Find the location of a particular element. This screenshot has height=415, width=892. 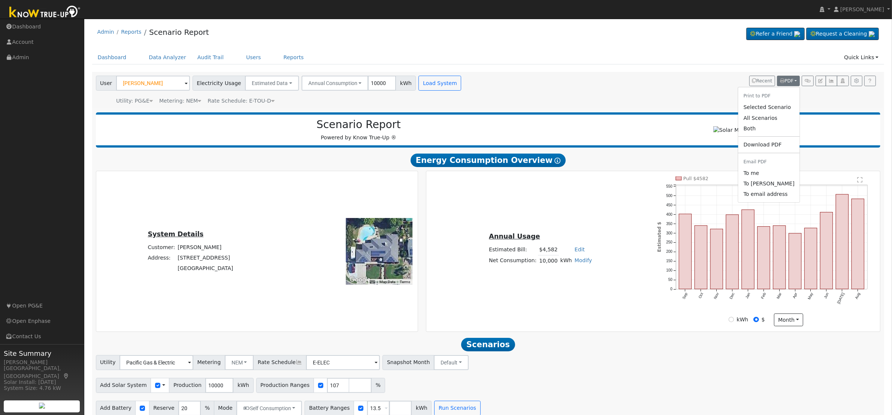

text: Aug is located at coordinates (858, 296).